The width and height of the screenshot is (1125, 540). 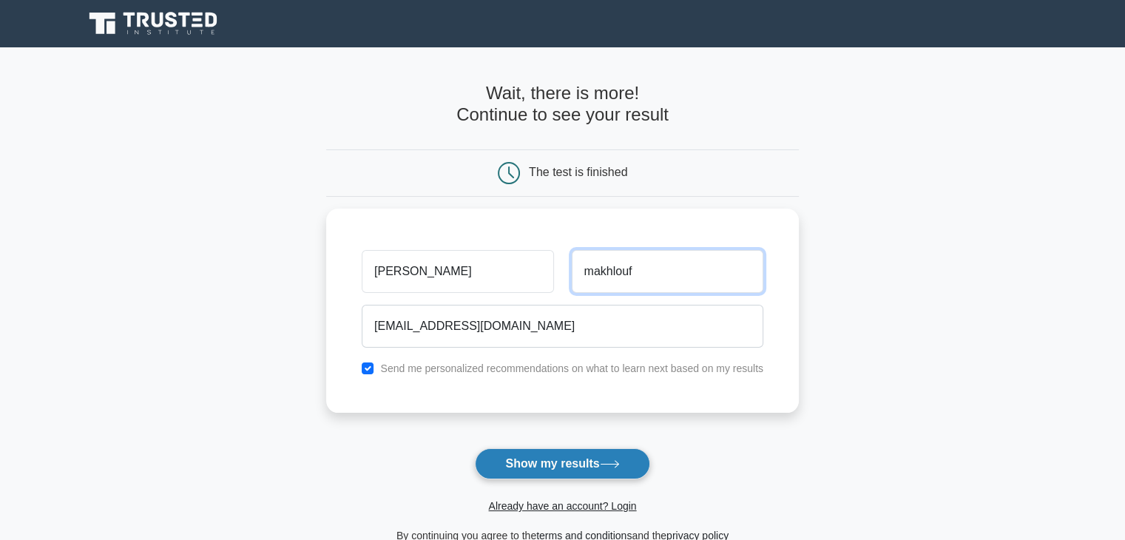 I want to click on label: Send me personalized recommendations on what to learn next based on my results, so click(x=572, y=368).